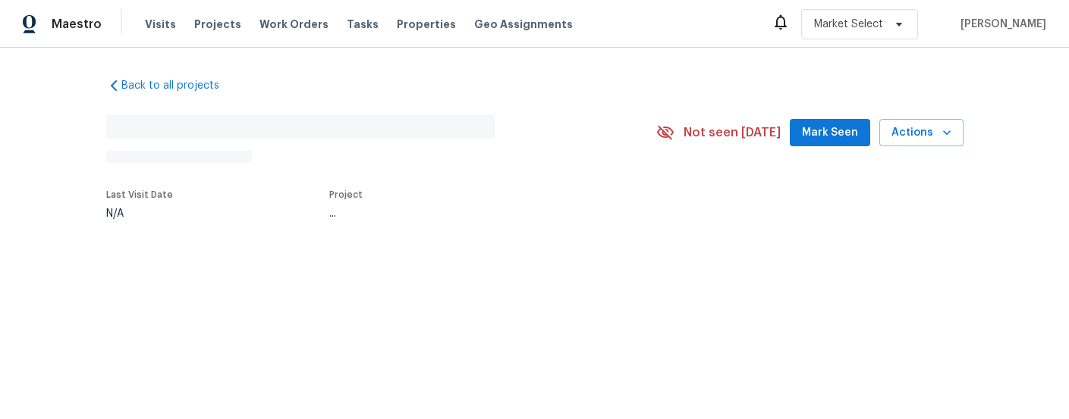  What do you see at coordinates (830, 133) in the screenshot?
I see `button: Mark Seen` at bounding box center [830, 133].